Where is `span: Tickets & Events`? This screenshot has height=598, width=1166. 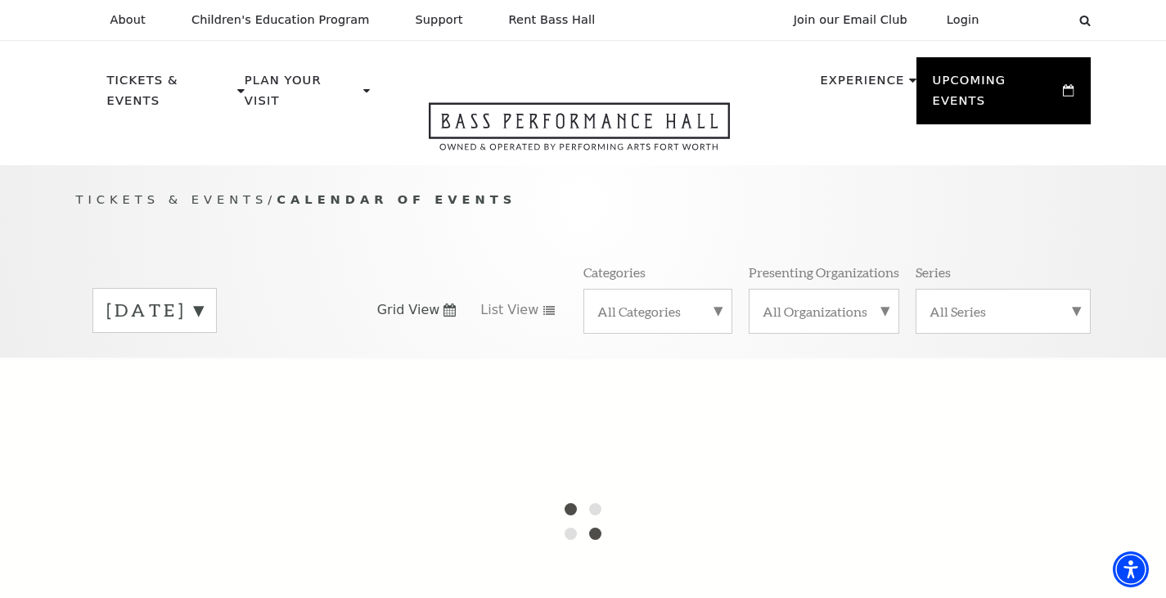 span: Tickets & Events is located at coordinates (172, 199).